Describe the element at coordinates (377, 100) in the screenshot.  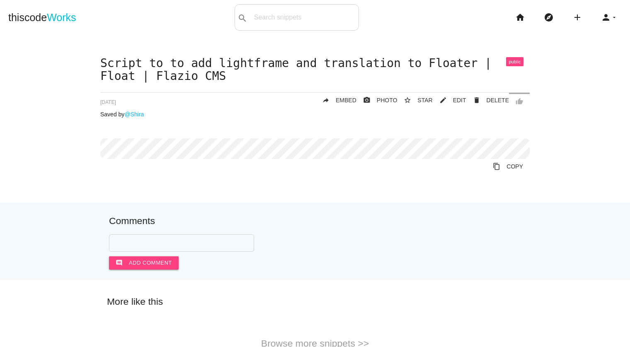
I see `a: photo_cameraPHOTO` at that location.